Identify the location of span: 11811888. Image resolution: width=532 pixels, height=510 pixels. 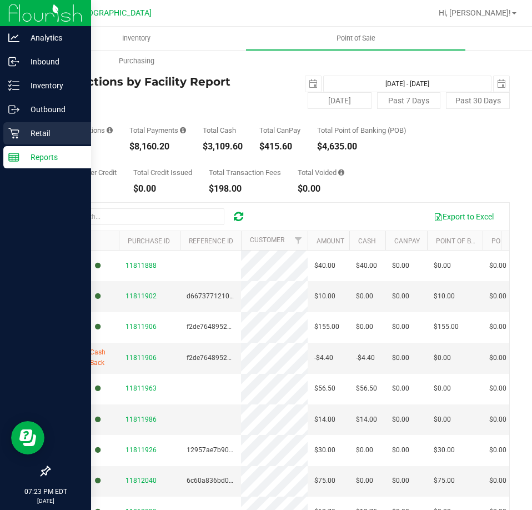
(141, 266).